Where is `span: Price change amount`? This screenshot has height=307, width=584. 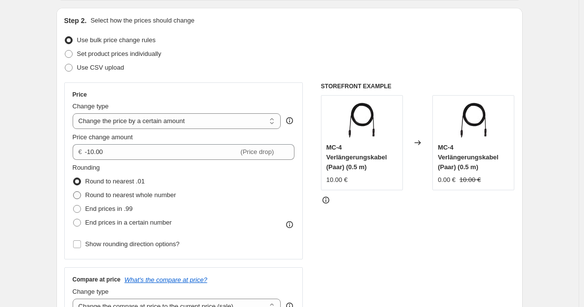 span: Price change amount is located at coordinates (103, 137).